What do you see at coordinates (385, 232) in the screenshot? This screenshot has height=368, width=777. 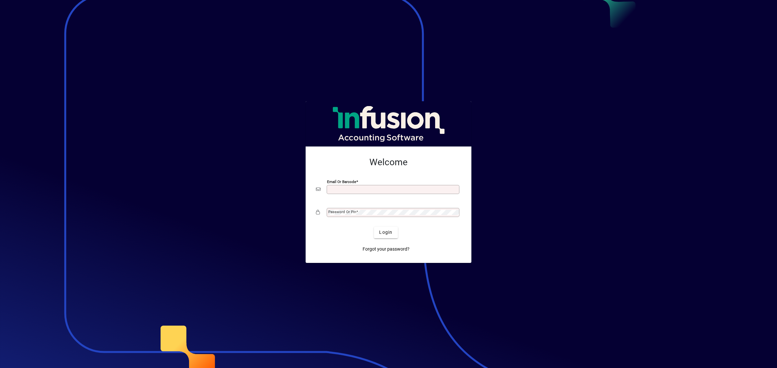 I see `span: Login` at bounding box center [385, 232].